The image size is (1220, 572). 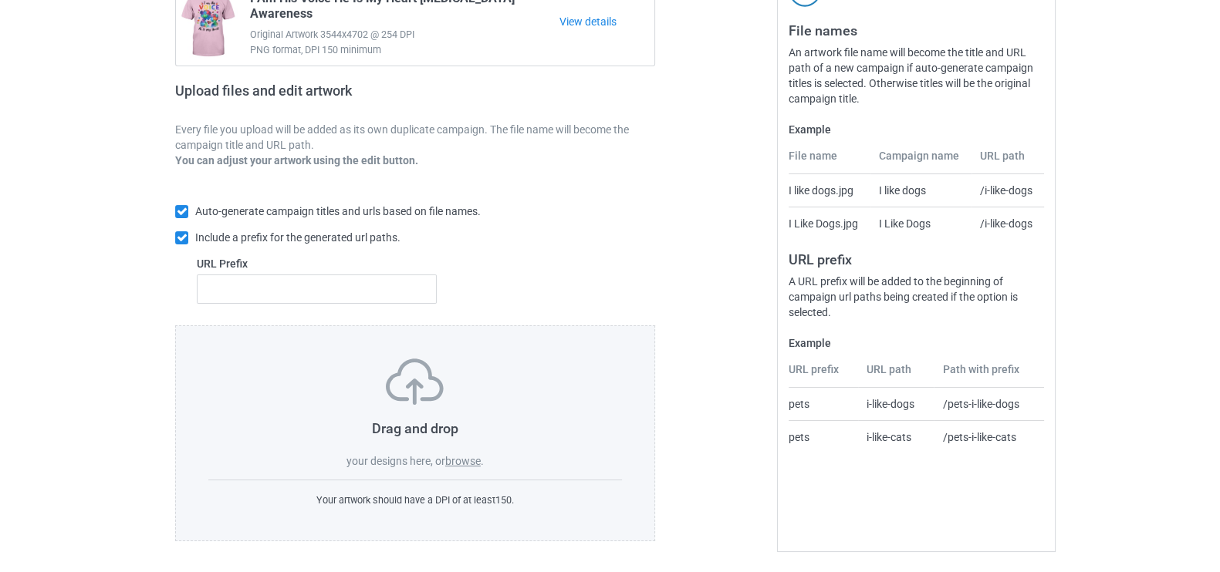 I want to click on span: Auto-generate campaign titles and urls based on file names., so click(x=338, y=211).